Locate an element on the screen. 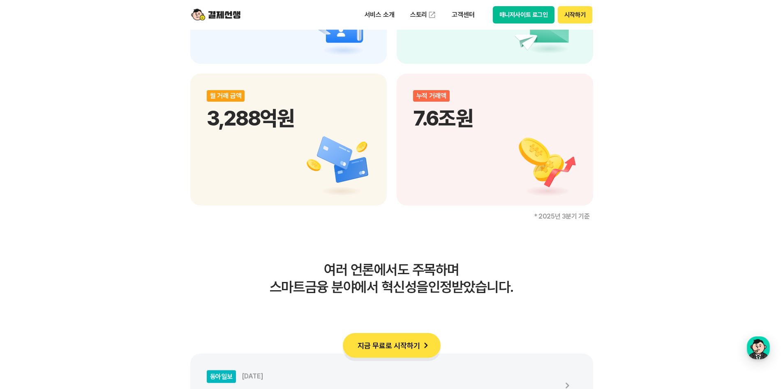  span: 대화 is located at coordinates (80, 277).